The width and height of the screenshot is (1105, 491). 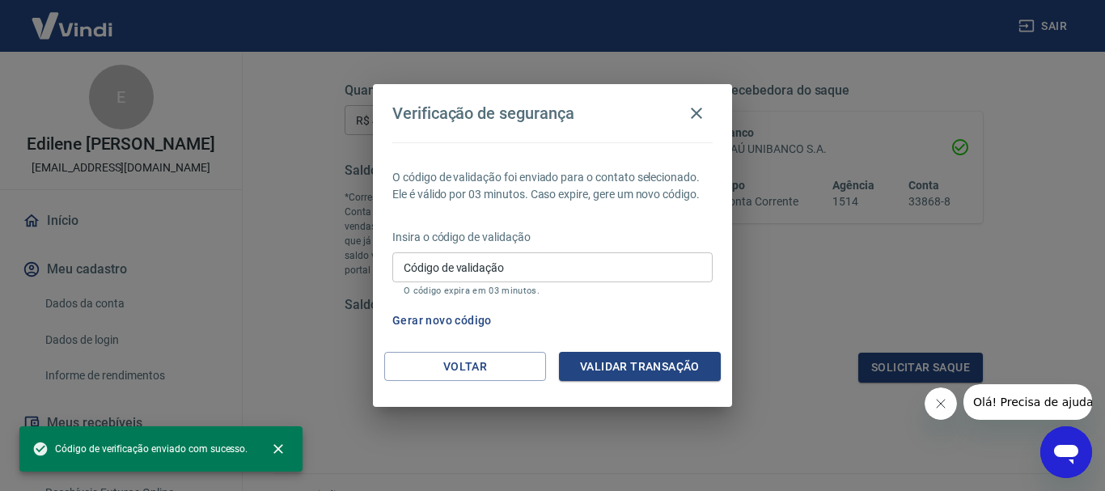 I want to click on p: O código de validação foi enviado para o contato selecionado. Ele é válido por 03 minutos. Caso e..., so click(x=552, y=186).